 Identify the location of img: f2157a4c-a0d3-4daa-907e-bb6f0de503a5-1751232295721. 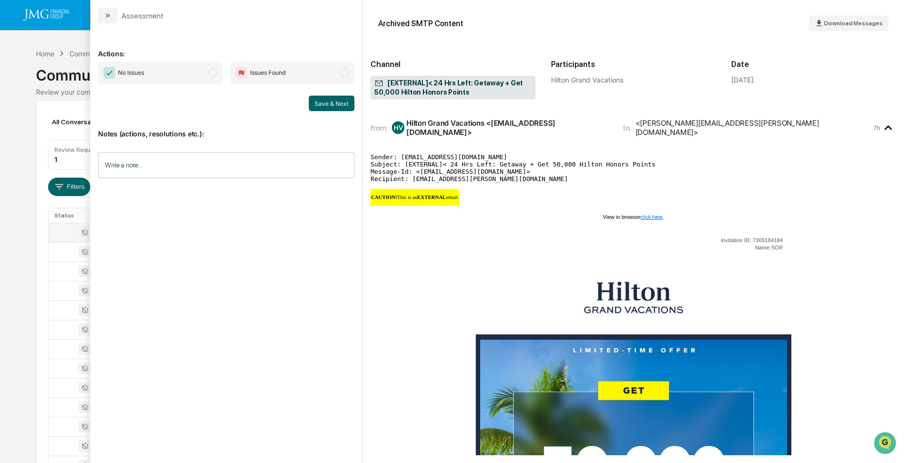
(12, 12).